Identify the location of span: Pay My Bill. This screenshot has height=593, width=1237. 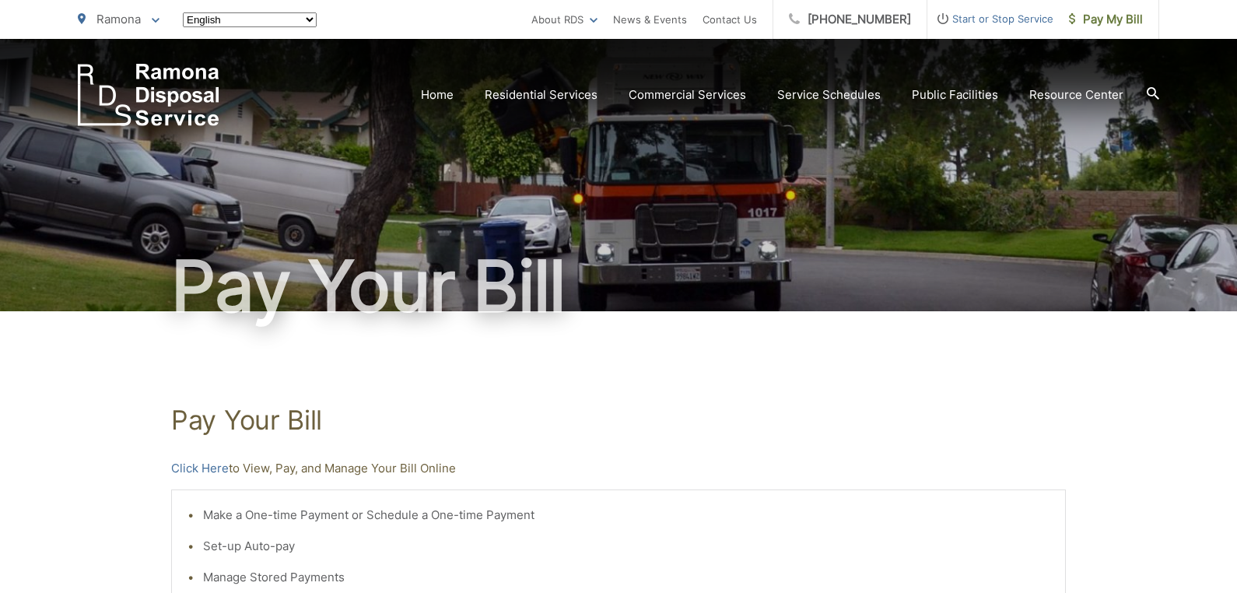
(1106, 19).